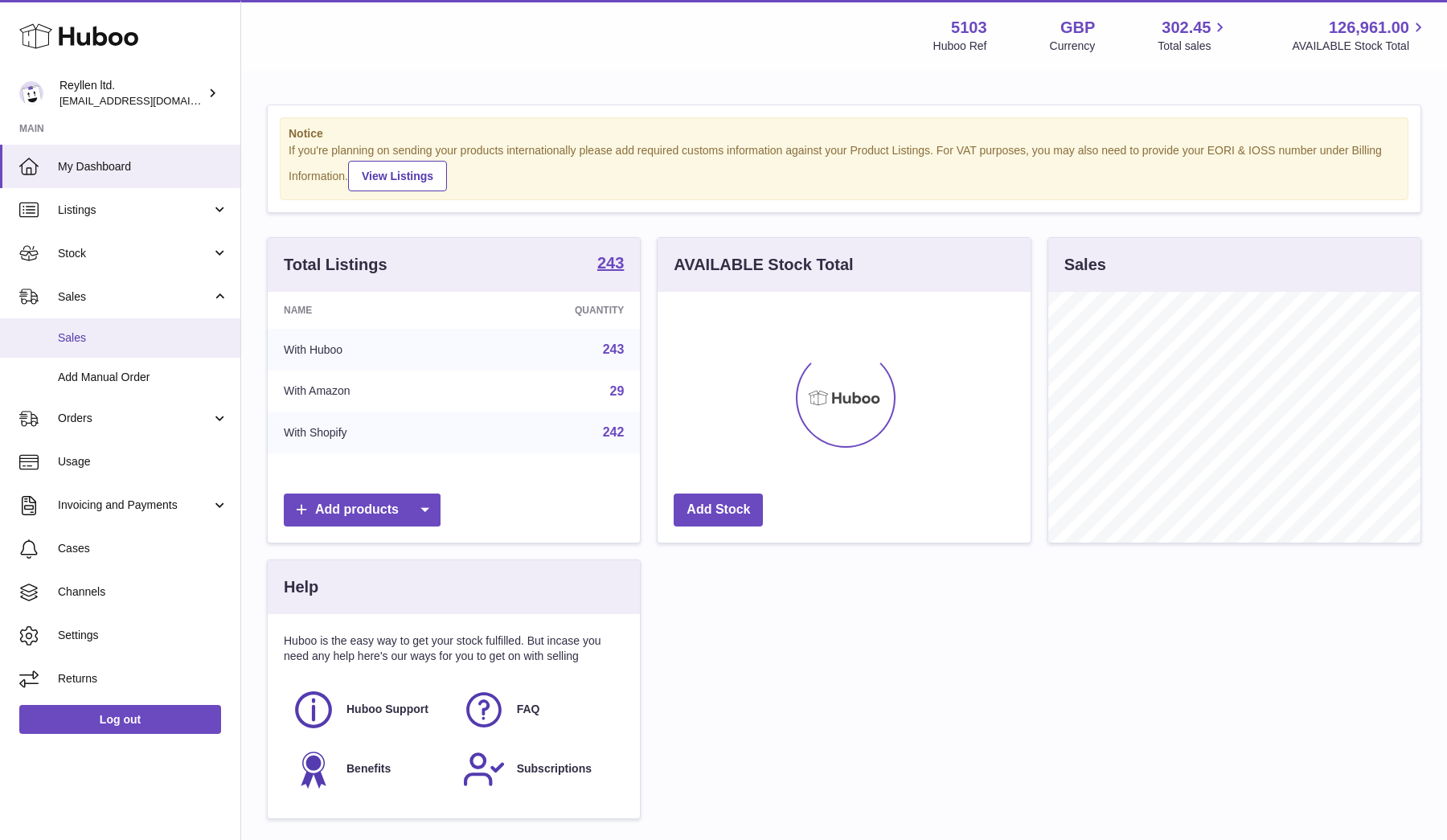 This screenshot has width=1447, height=840. What do you see at coordinates (370, 391) in the screenshot?
I see `td: With Amazon` at bounding box center [370, 391].